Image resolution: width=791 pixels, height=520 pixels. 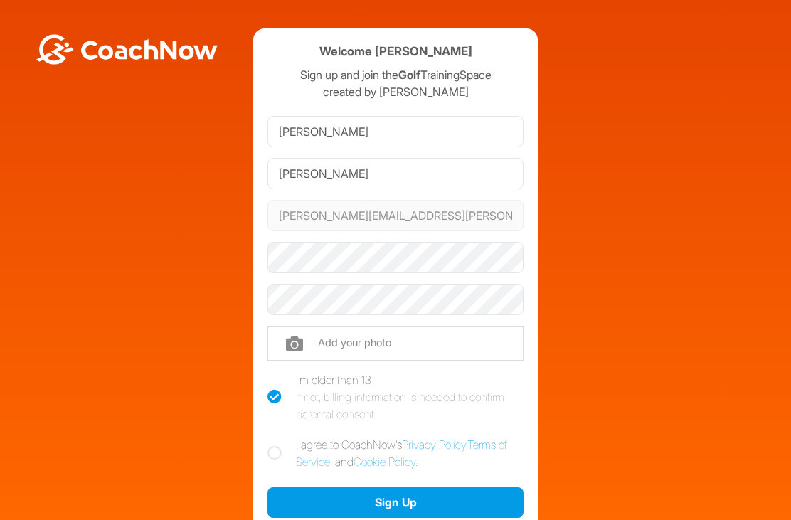 I want to click on div: If not, billing information is needed to confirm parental consent., so click(x=410, y=405).